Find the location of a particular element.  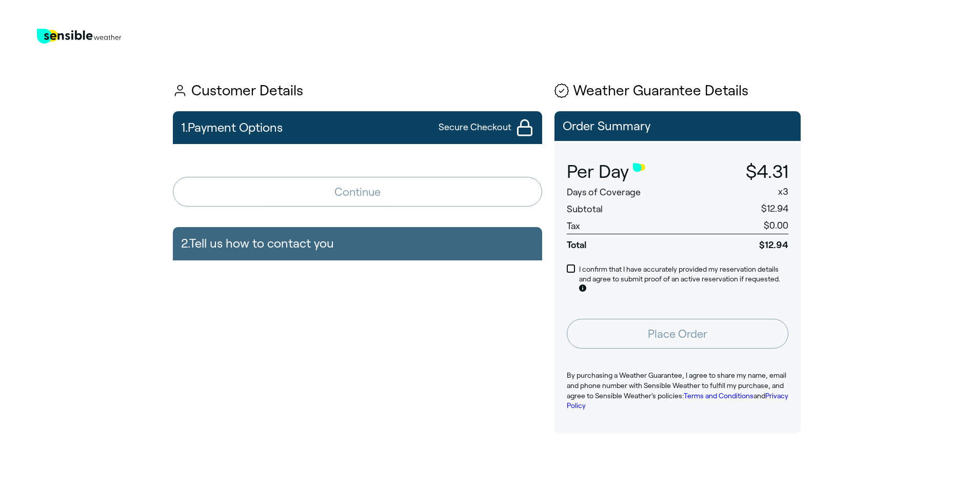

span: Per Day is located at coordinates (597, 172).